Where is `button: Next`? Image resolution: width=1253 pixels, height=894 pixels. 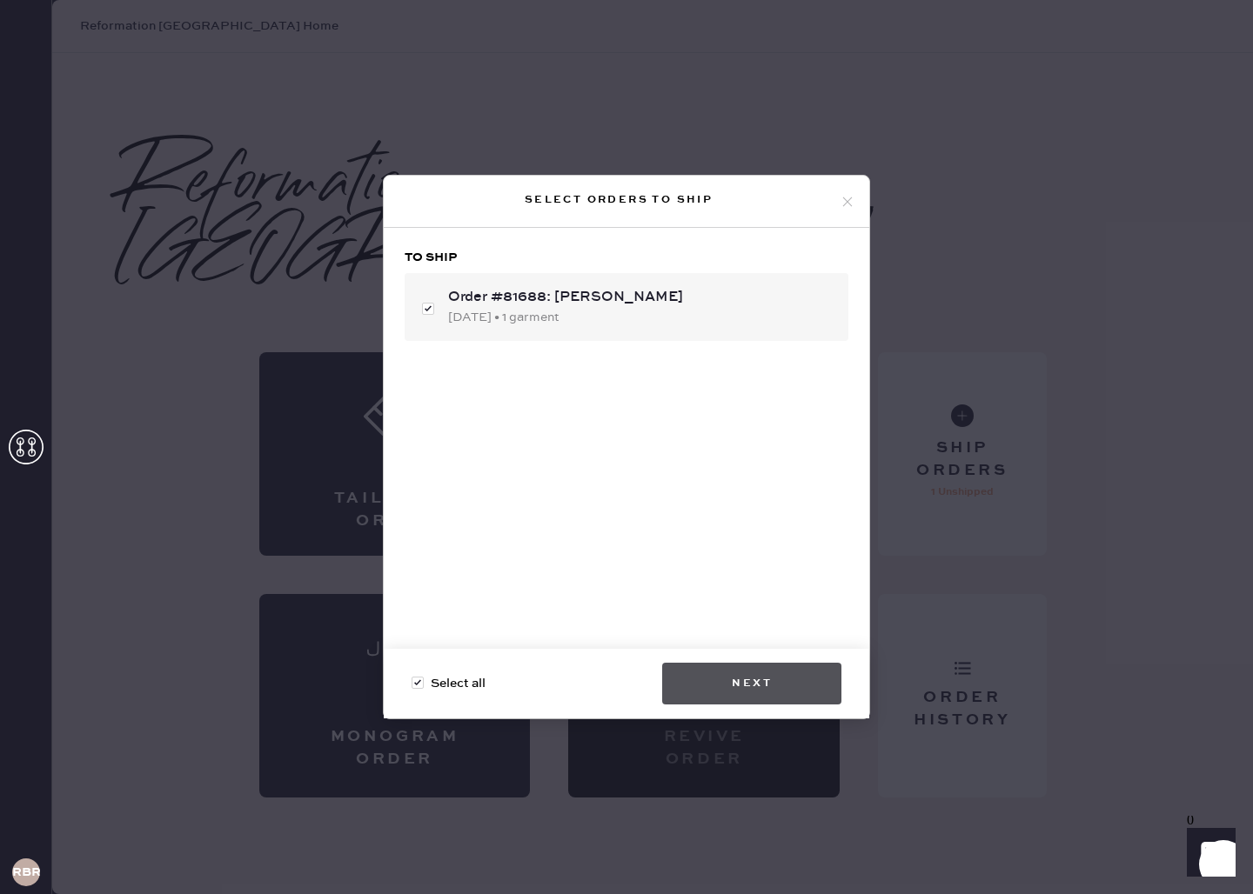 button: Next is located at coordinates (752, 684).